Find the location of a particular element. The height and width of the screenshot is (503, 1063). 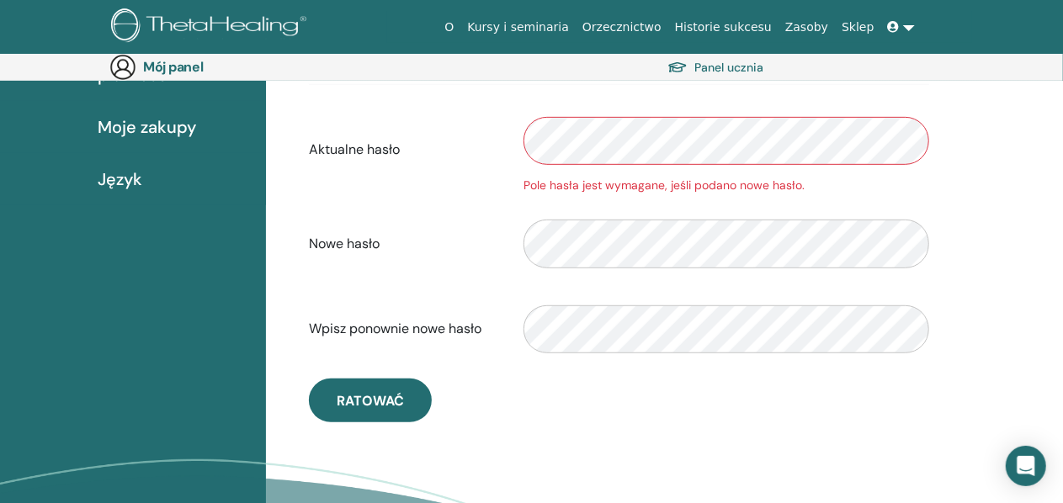

font: Orzecznictwo is located at coordinates (622, 27).